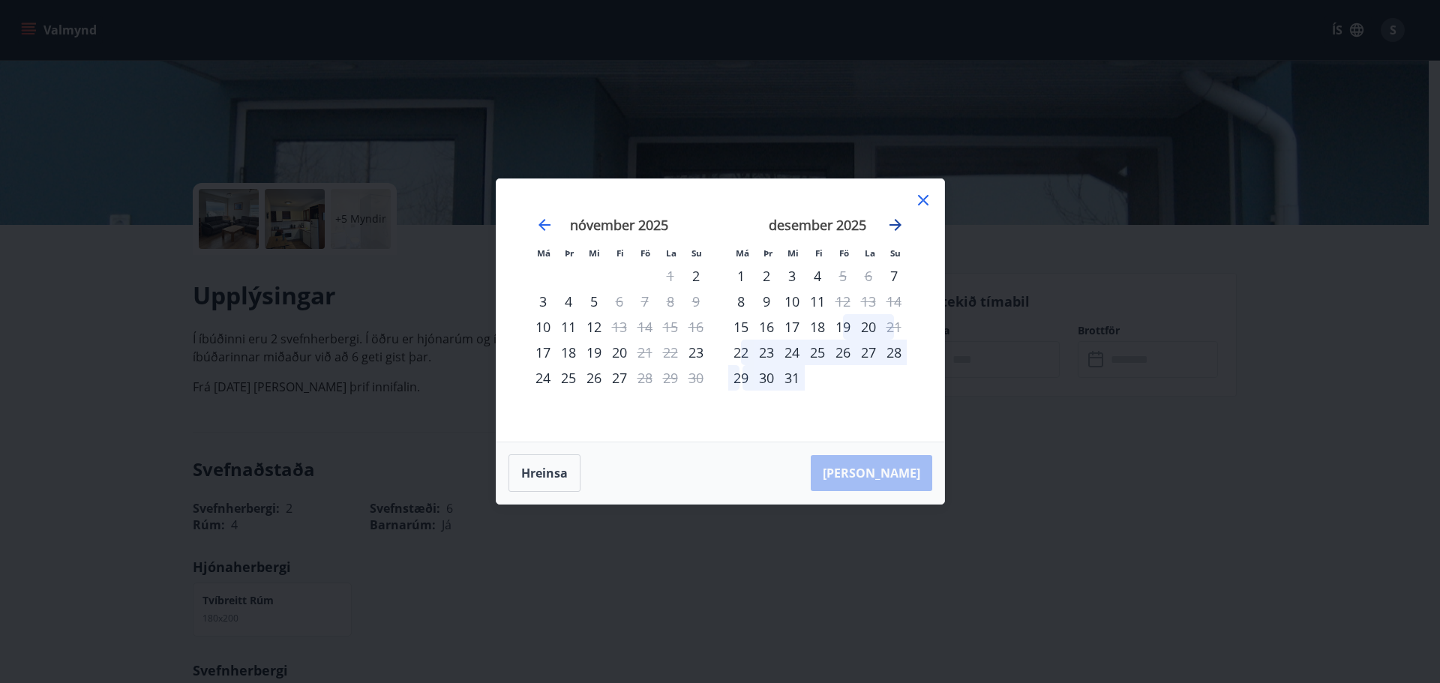  Describe the element at coordinates (817, 352) in the screenshot. I see `div: 25` at that location.